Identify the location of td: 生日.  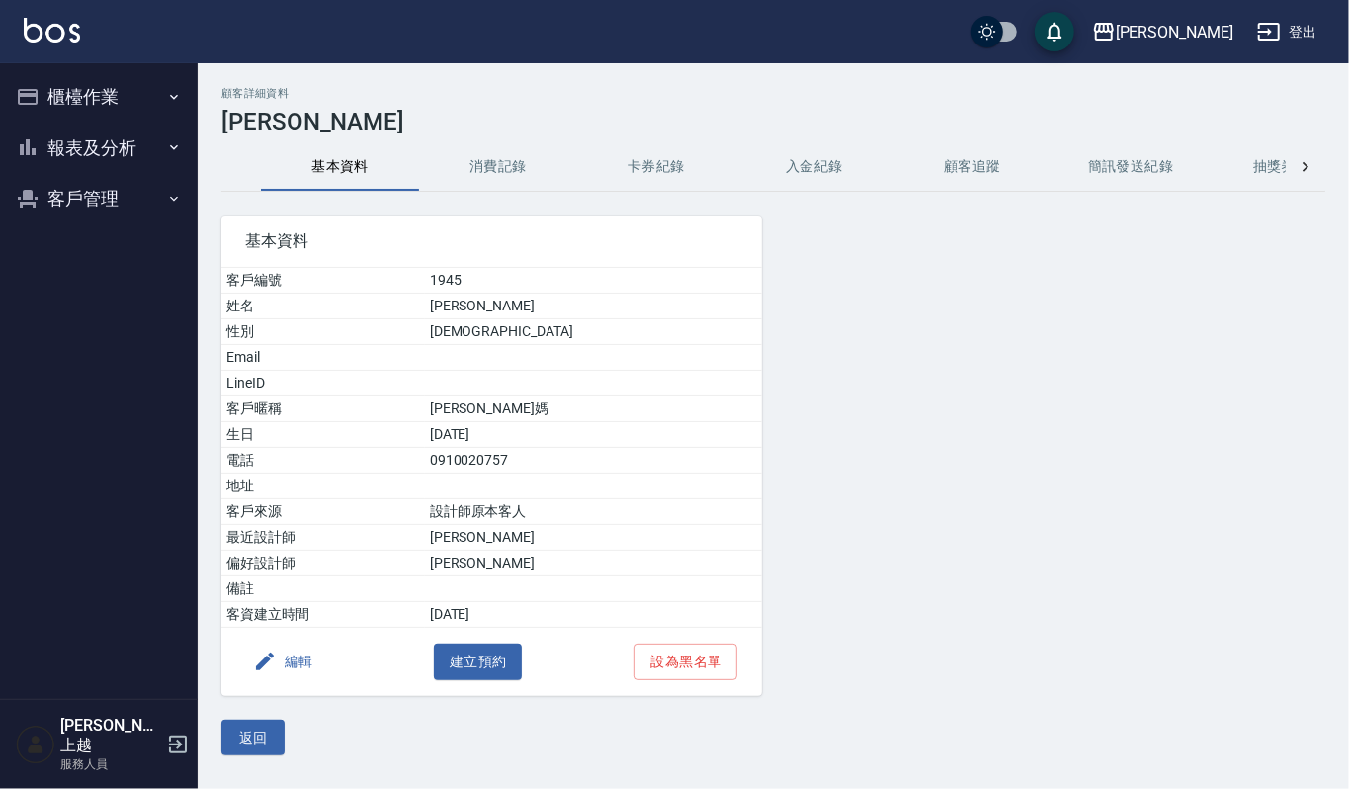
(323, 435).